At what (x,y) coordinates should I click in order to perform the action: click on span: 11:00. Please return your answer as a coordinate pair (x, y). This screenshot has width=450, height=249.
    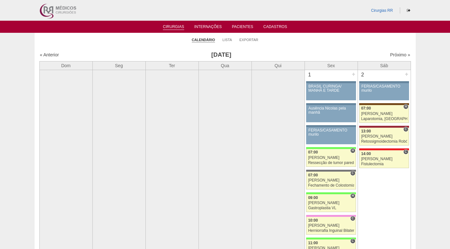
    Looking at the image, I should click on (313, 243).